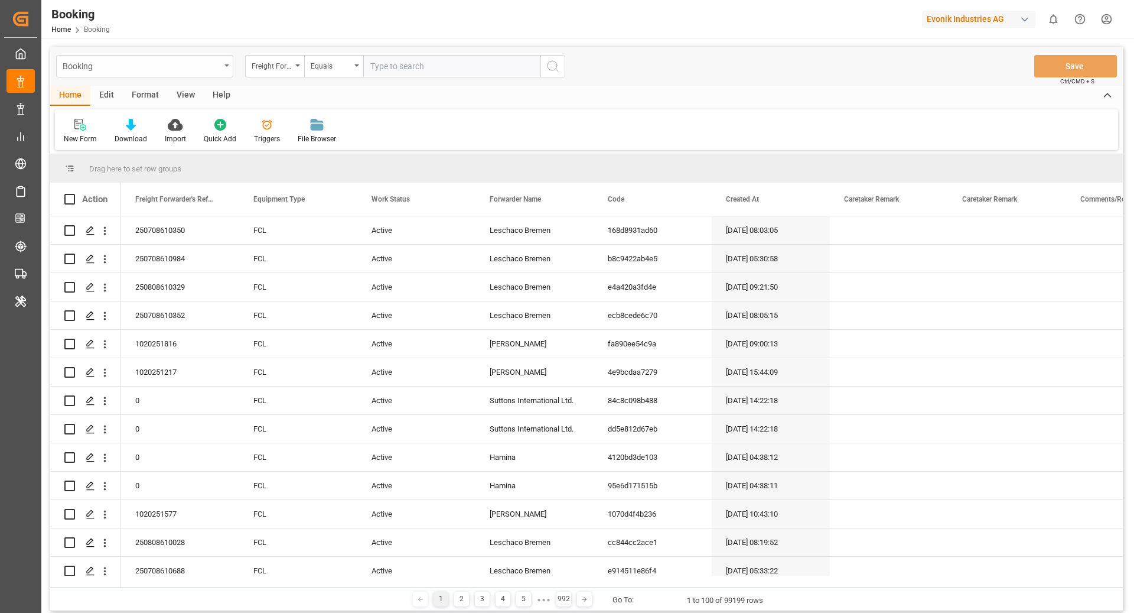 The width and height of the screenshot is (1134, 613). I want to click on div: 4120bd3de103, so click(653, 457).